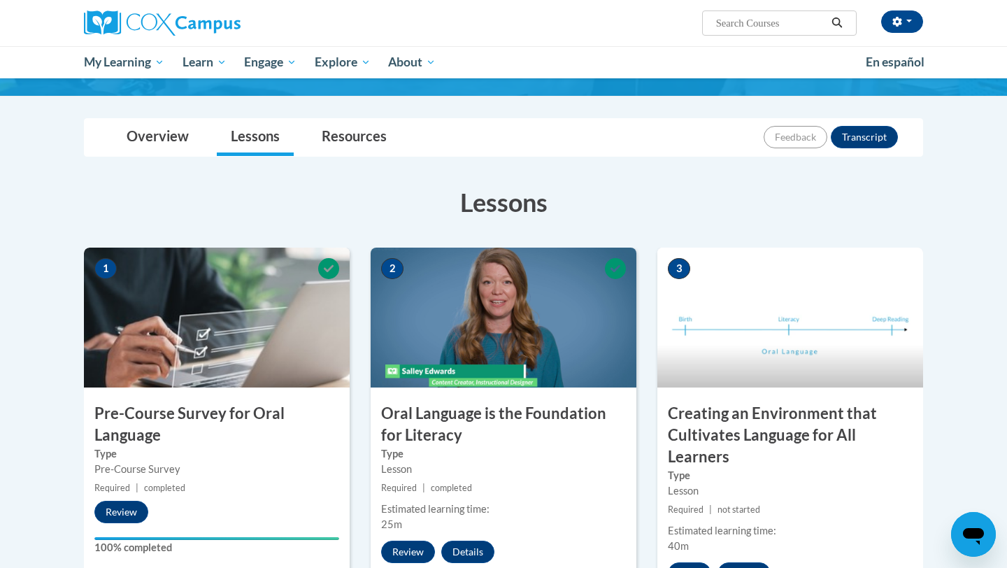 The image size is (1007, 568). What do you see at coordinates (864, 137) in the screenshot?
I see `button: Transcript` at bounding box center [864, 137].